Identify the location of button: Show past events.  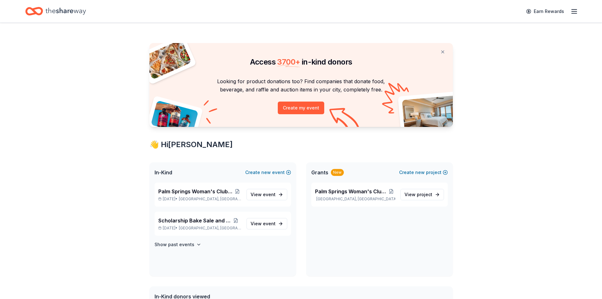
(178, 244).